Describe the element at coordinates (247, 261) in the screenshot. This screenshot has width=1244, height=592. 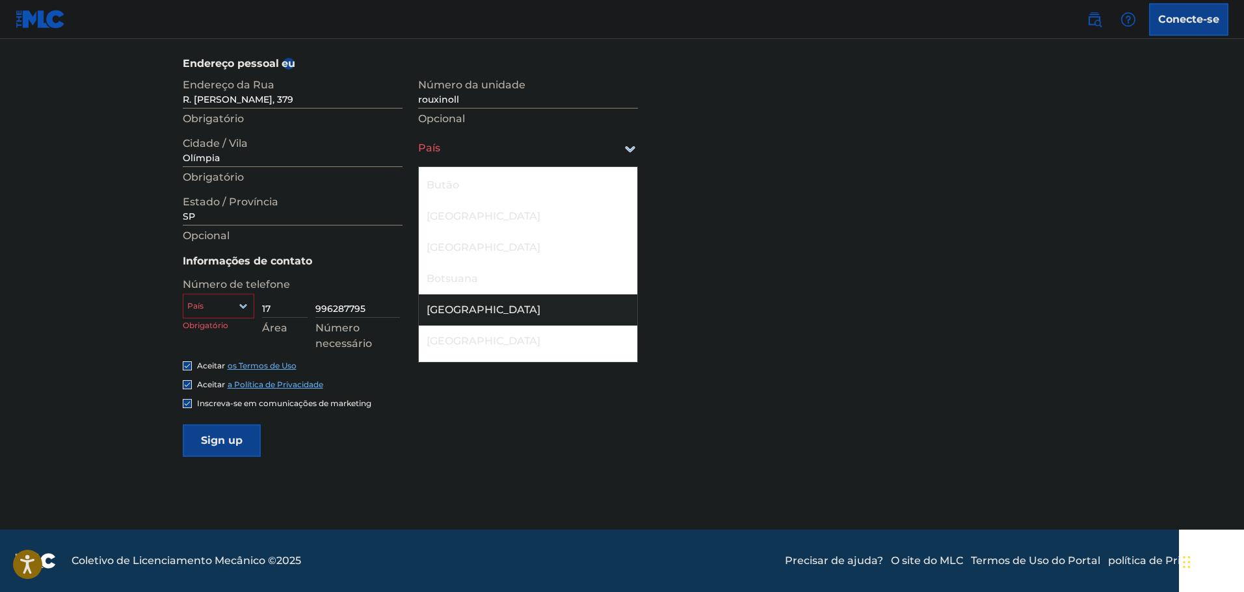
I see `font: Informações de contato` at that location.